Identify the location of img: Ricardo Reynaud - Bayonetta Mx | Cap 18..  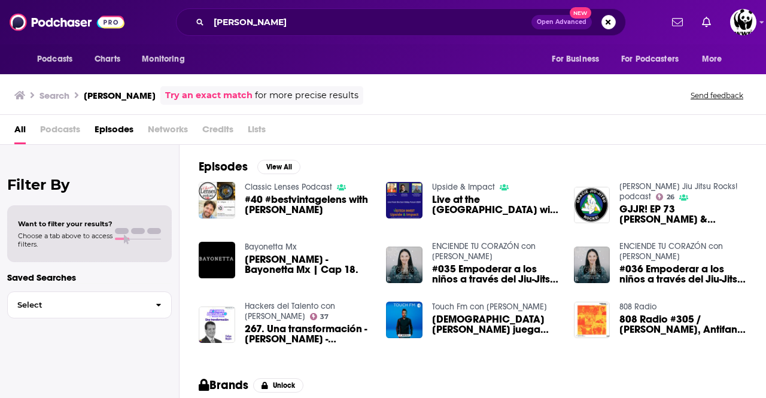
(217, 260).